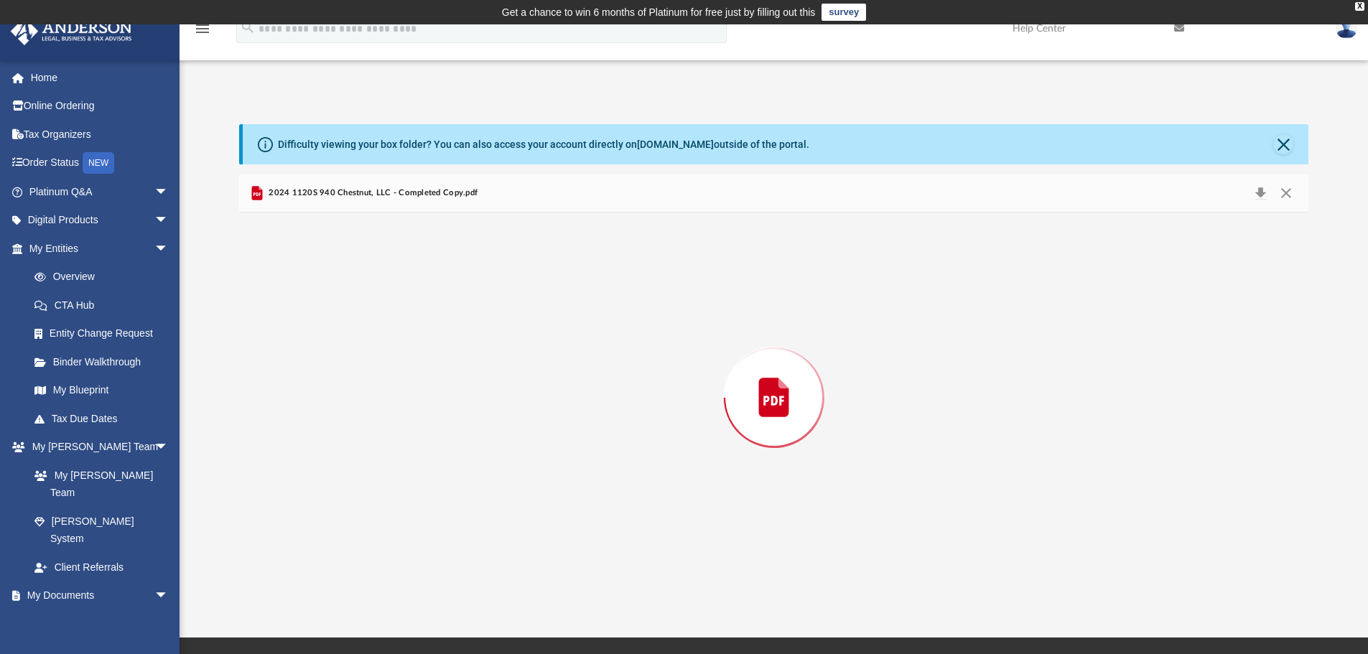 This screenshot has width=1368, height=654. What do you see at coordinates (105, 277) in the screenshot?
I see `a: Overview` at bounding box center [105, 277].